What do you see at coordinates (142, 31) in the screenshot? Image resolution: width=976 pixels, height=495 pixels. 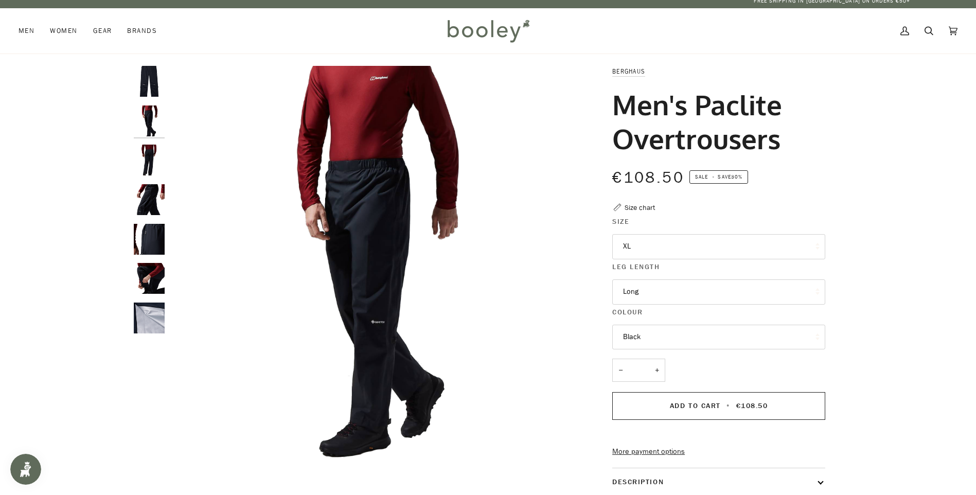 I see `span: Brands` at bounding box center [142, 31].